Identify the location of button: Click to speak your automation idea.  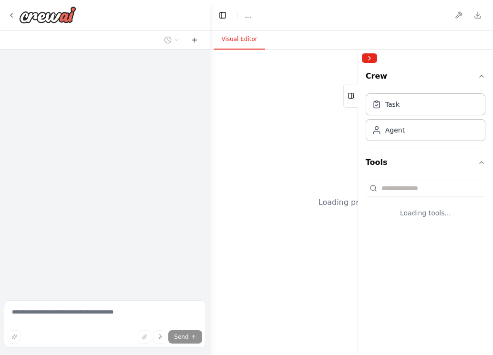
(160, 337).